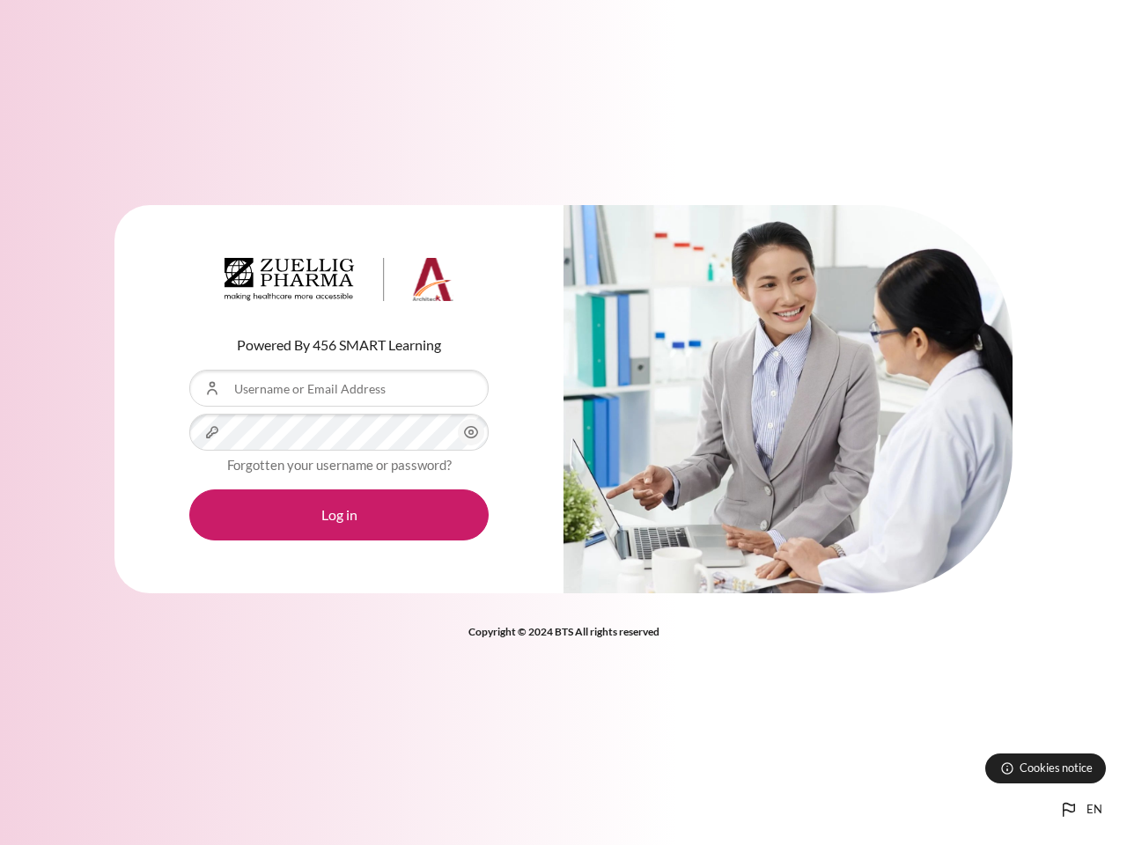  I want to click on span: en, so click(1094, 810).